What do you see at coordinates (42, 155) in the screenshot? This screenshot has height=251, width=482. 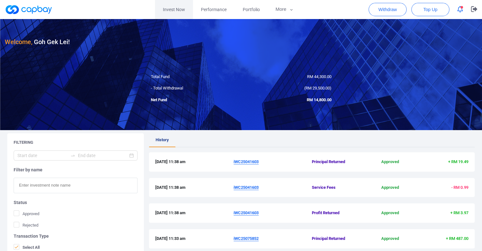 I see `input: Start date` at bounding box center [42, 155].